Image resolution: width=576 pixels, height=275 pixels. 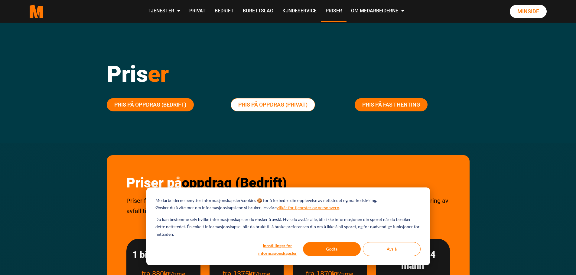 What do you see at coordinates (287, 206) in the screenshot?
I see `span: Priser for oppdrag innen flytting, rydding av bod, tømming av dødsbo, konkursbo, montering og dem...` at bounding box center [287, 206].